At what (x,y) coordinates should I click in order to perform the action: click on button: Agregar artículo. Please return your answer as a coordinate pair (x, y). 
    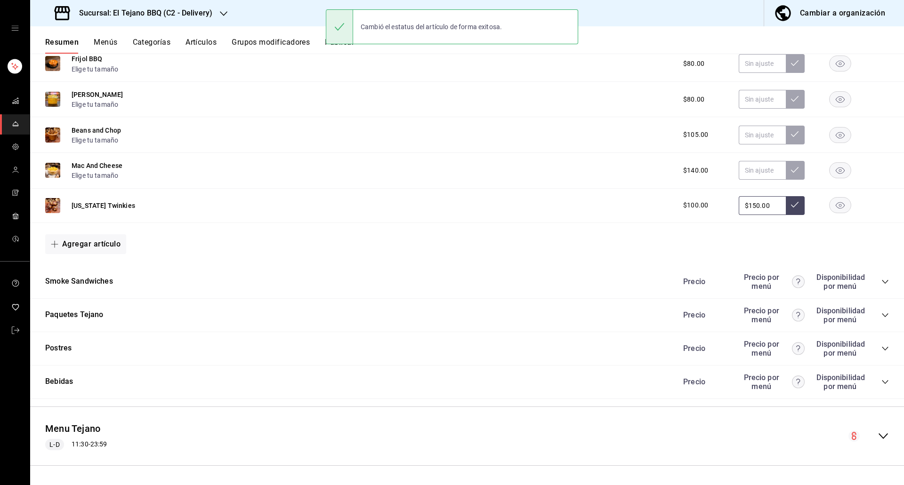
    Looking at the image, I should click on (86, 244).